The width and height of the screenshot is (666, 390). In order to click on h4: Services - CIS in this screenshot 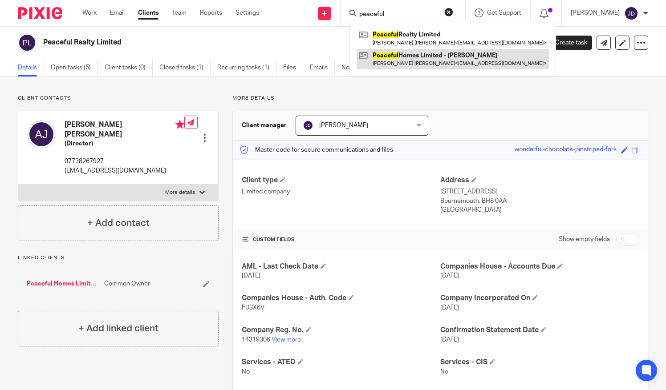, I will do `click(539, 362)`.